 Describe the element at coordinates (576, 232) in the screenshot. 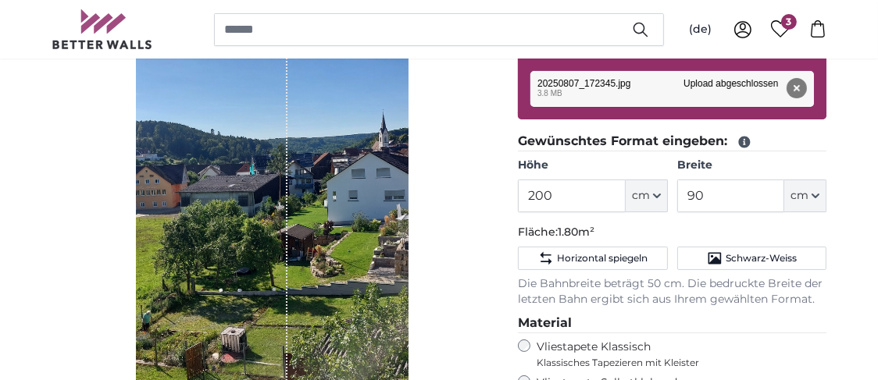

I see `span: 1.80m²` at that location.